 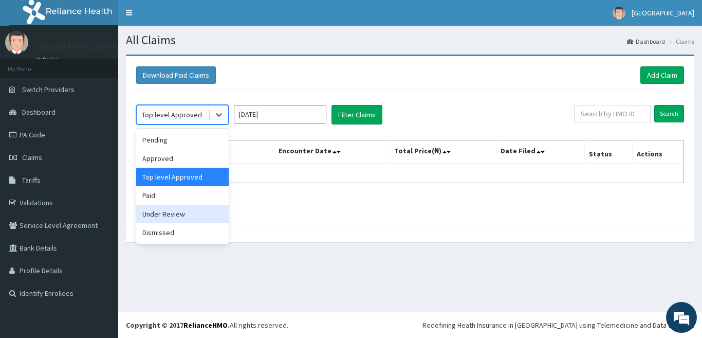 What do you see at coordinates (609, 152) in the screenshot?
I see `th: Status` at bounding box center [609, 152].